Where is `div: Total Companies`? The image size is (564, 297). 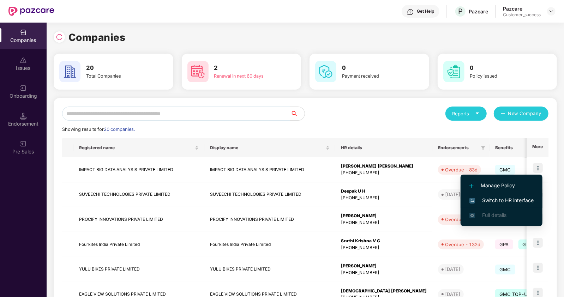 div: Total Companies is located at coordinates (116, 76).